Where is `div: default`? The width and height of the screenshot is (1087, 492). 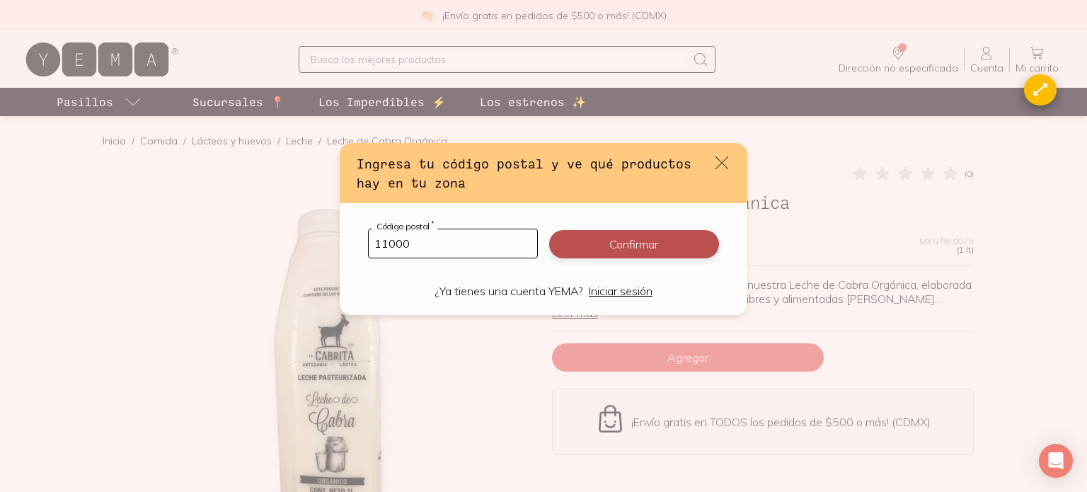 div: default is located at coordinates (543, 229).